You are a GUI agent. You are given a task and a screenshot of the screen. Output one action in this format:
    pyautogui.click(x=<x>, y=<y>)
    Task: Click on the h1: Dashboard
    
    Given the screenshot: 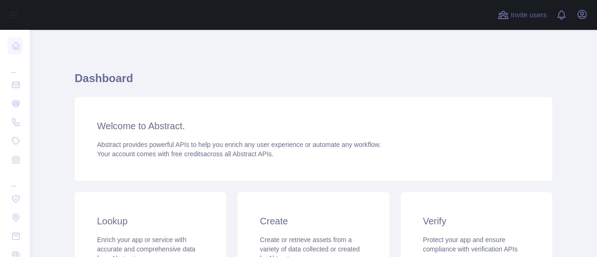 What is the action you would take?
    pyautogui.click(x=314, y=82)
    